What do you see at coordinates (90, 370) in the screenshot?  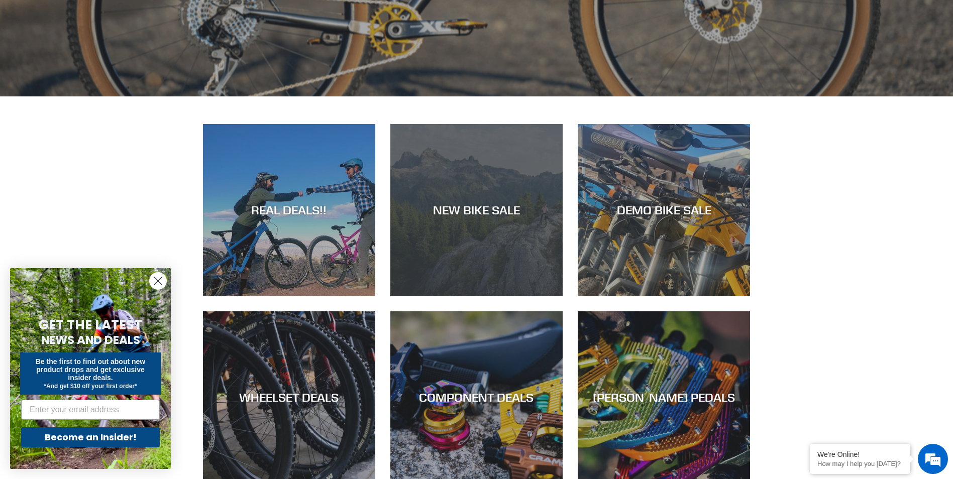 I see `span: Be the first to find out about new product drops and get exclusive insider deals.` at bounding box center [90, 370].